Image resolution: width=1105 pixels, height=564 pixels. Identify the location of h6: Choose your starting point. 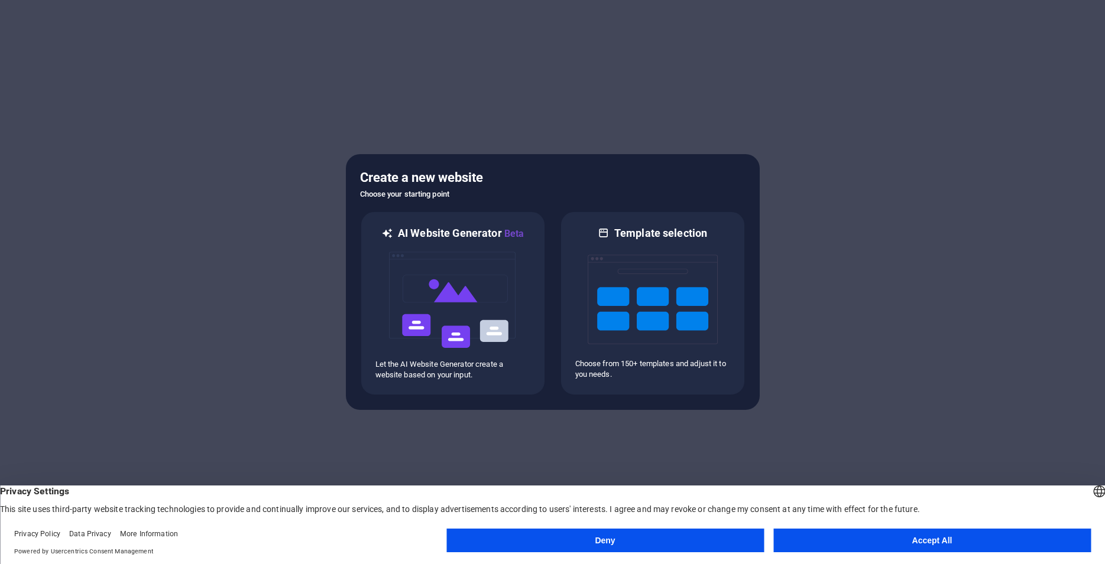
(553, 194).